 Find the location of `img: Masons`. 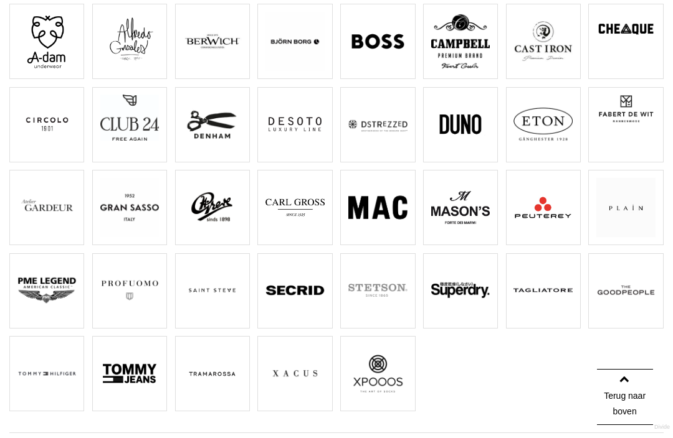

img: Masons is located at coordinates (460, 207).